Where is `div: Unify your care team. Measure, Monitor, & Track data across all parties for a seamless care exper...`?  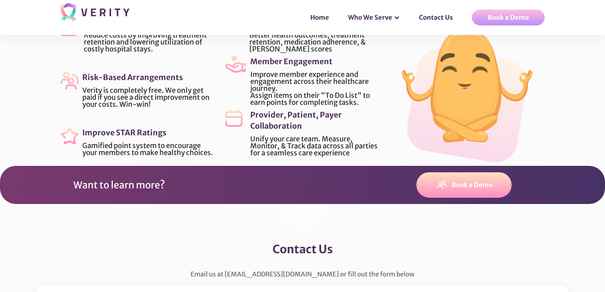 div: Unify your care team. Measure, Monitor, & Track data across all parties for a seamless care exper... is located at coordinates (315, 146).